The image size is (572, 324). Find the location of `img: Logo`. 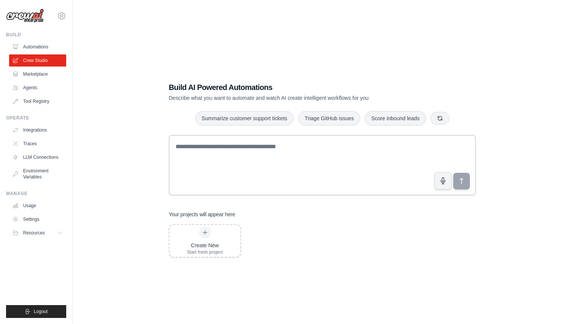

img: Logo is located at coordinates (25, 16).